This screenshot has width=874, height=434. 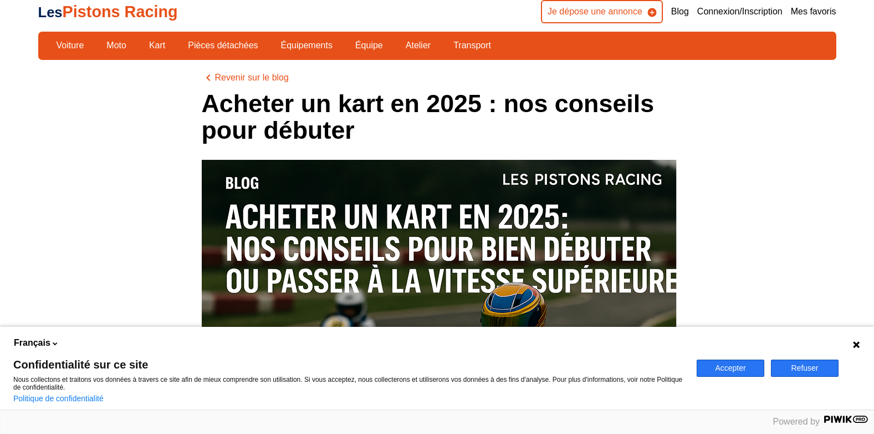 What do you see at coordinates (680, 12) in the screenshot?
I see `a: Blog` at bounding box center [680, 12].